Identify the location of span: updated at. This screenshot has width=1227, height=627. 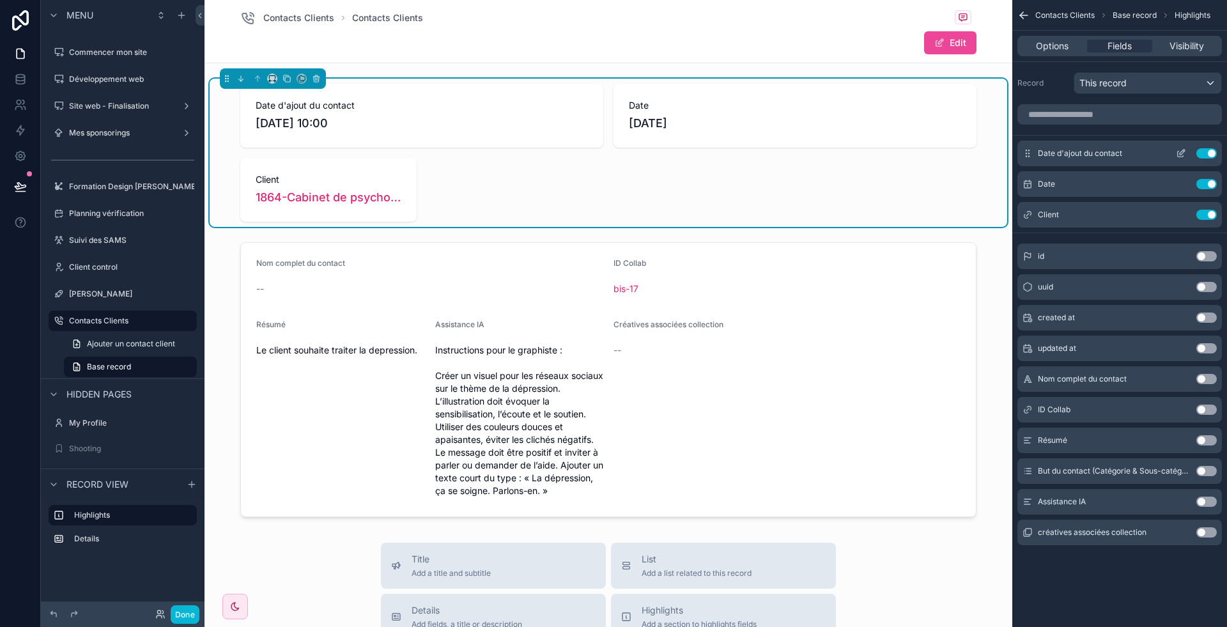
(1057, 348).